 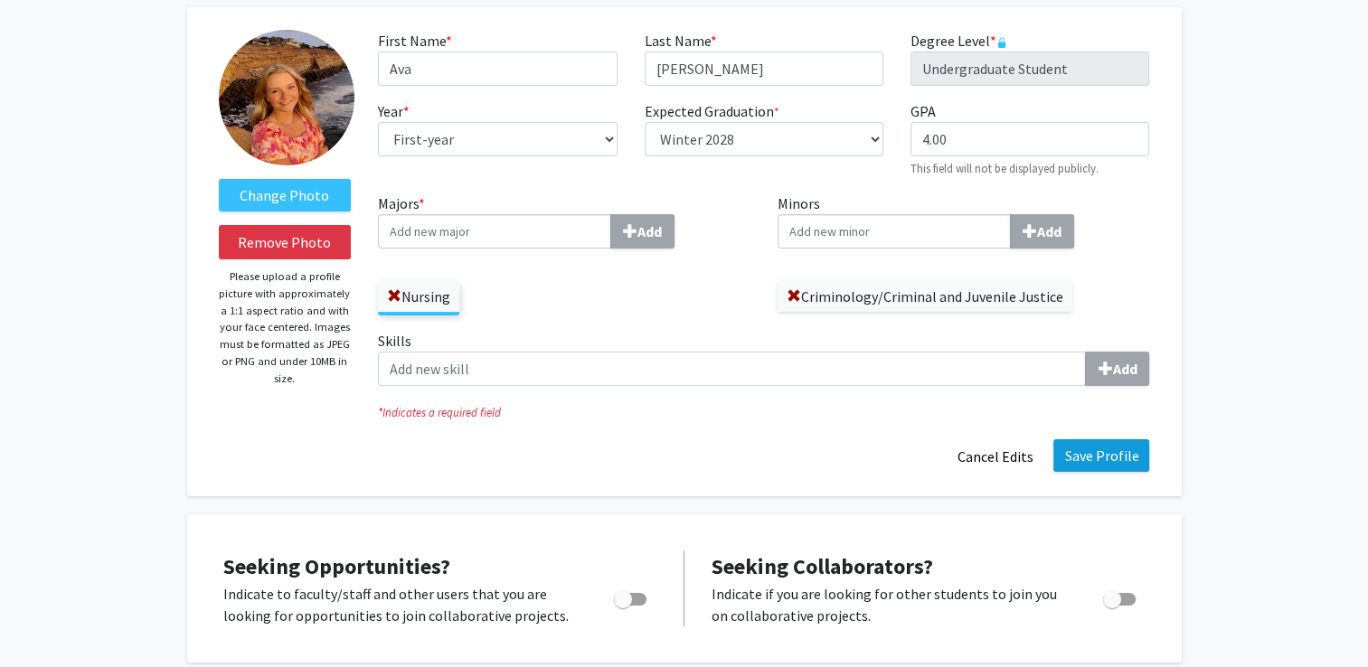 I want to click on label: First Name, so click(x=415, y=41).